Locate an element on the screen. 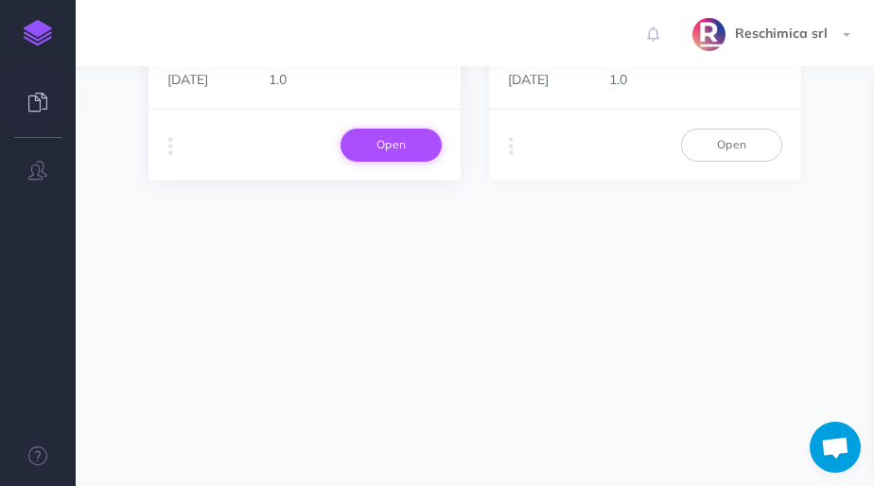  img: SYa4djqk1Oq5LKxmPekz2tk21Z5wK9RqXEiubV6a.png is located at coordinates (709, 34).